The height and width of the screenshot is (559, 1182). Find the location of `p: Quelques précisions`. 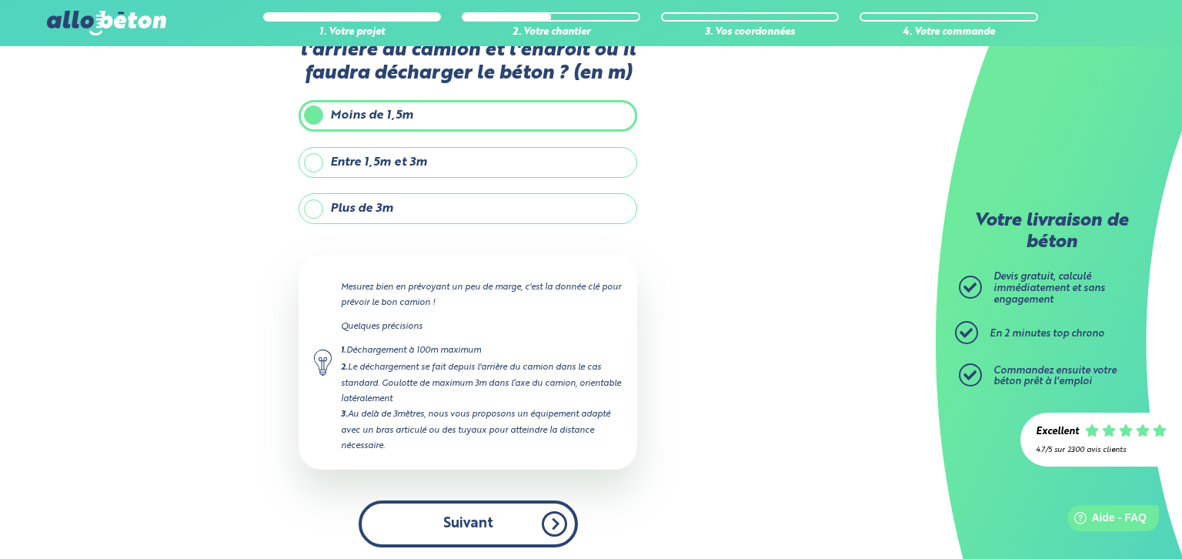

p: Quelques précisions is located at coordinates (481, 326).